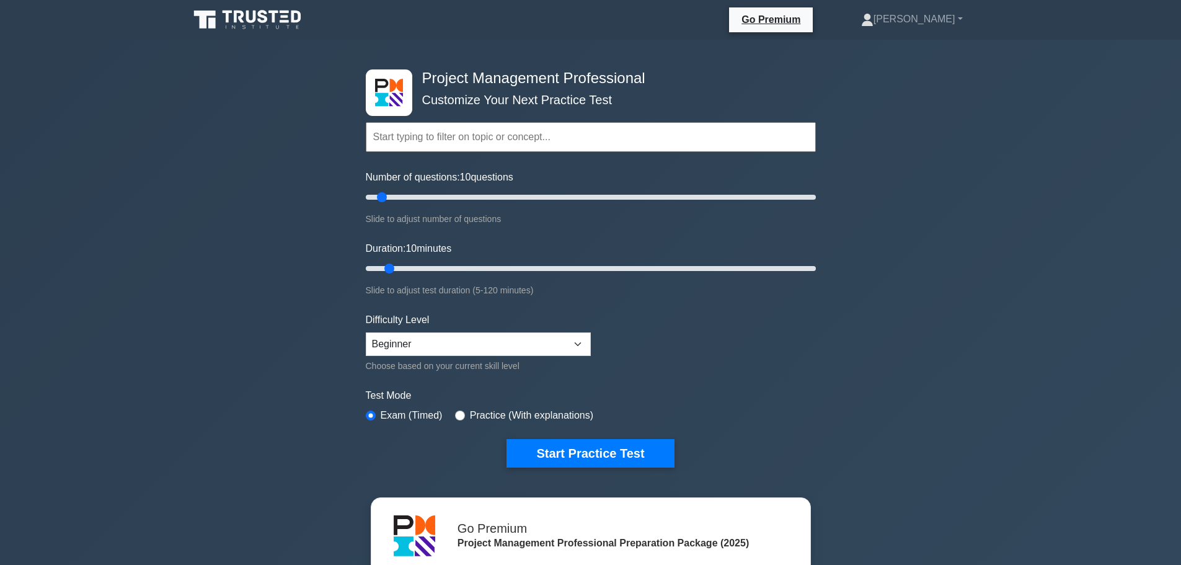  Describe the element at coordinates (586, 78) in the screenshot. I see `h4: Project Management Professional` at that location.